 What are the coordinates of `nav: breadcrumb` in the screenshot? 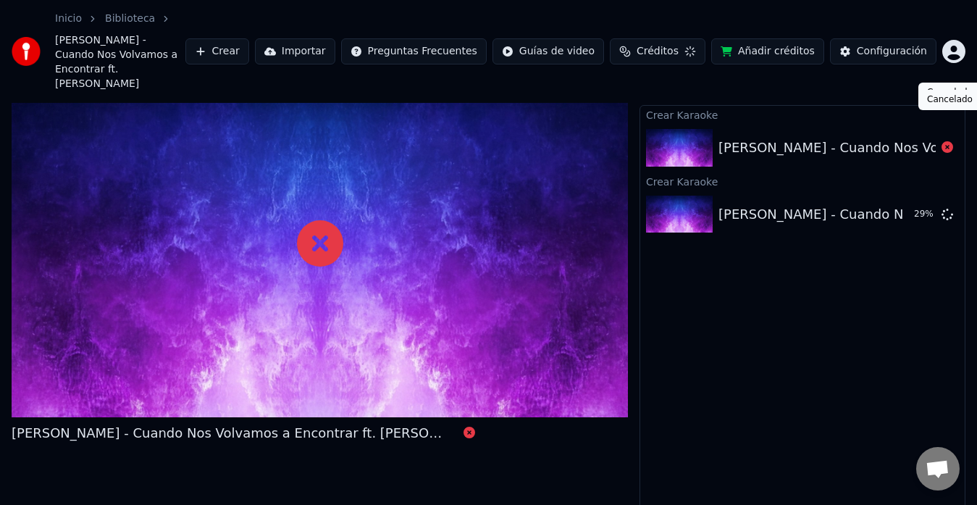 It's located at (120, 51).